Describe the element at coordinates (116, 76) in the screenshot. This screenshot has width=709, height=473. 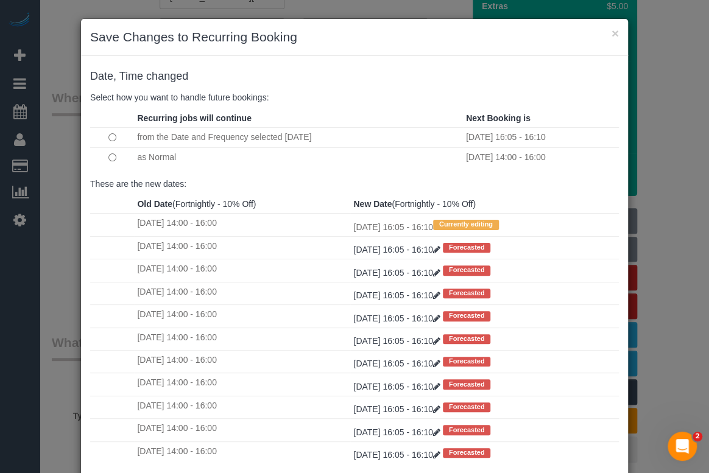
I see `span: Date, Time` at that location.